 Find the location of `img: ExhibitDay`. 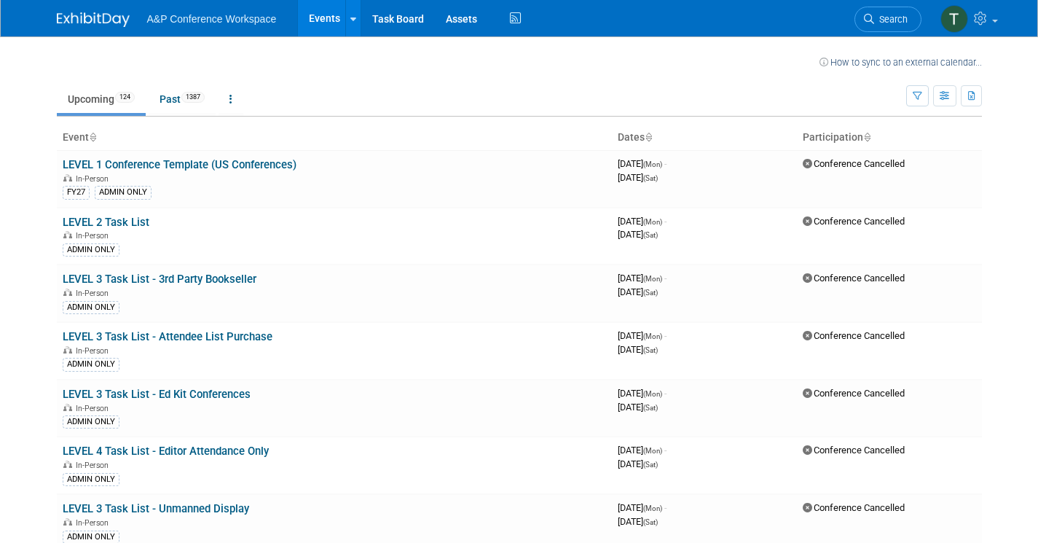

img: ExhibitDay is located at coordinates (93, 20).